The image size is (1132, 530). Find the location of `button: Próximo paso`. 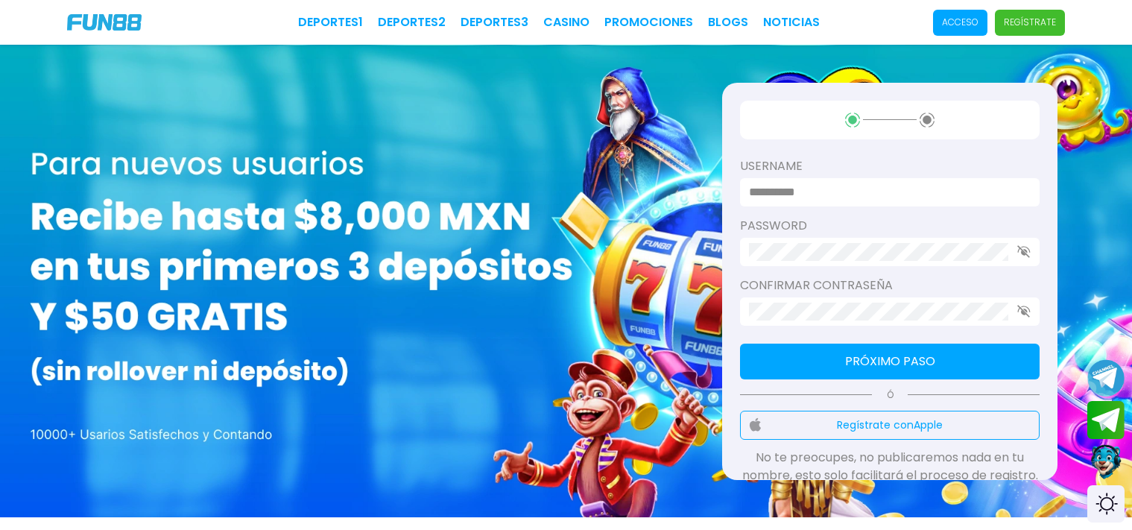

button: Próximo paso is located at coordinates (890, 361).